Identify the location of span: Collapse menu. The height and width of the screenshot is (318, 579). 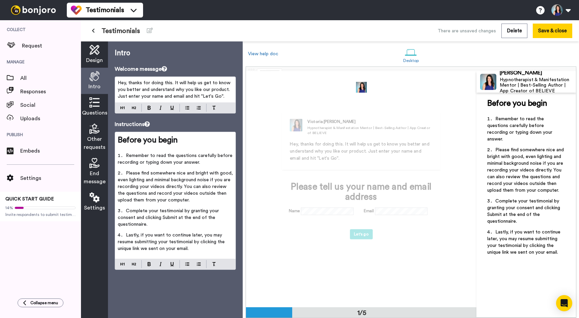
(44, 303).